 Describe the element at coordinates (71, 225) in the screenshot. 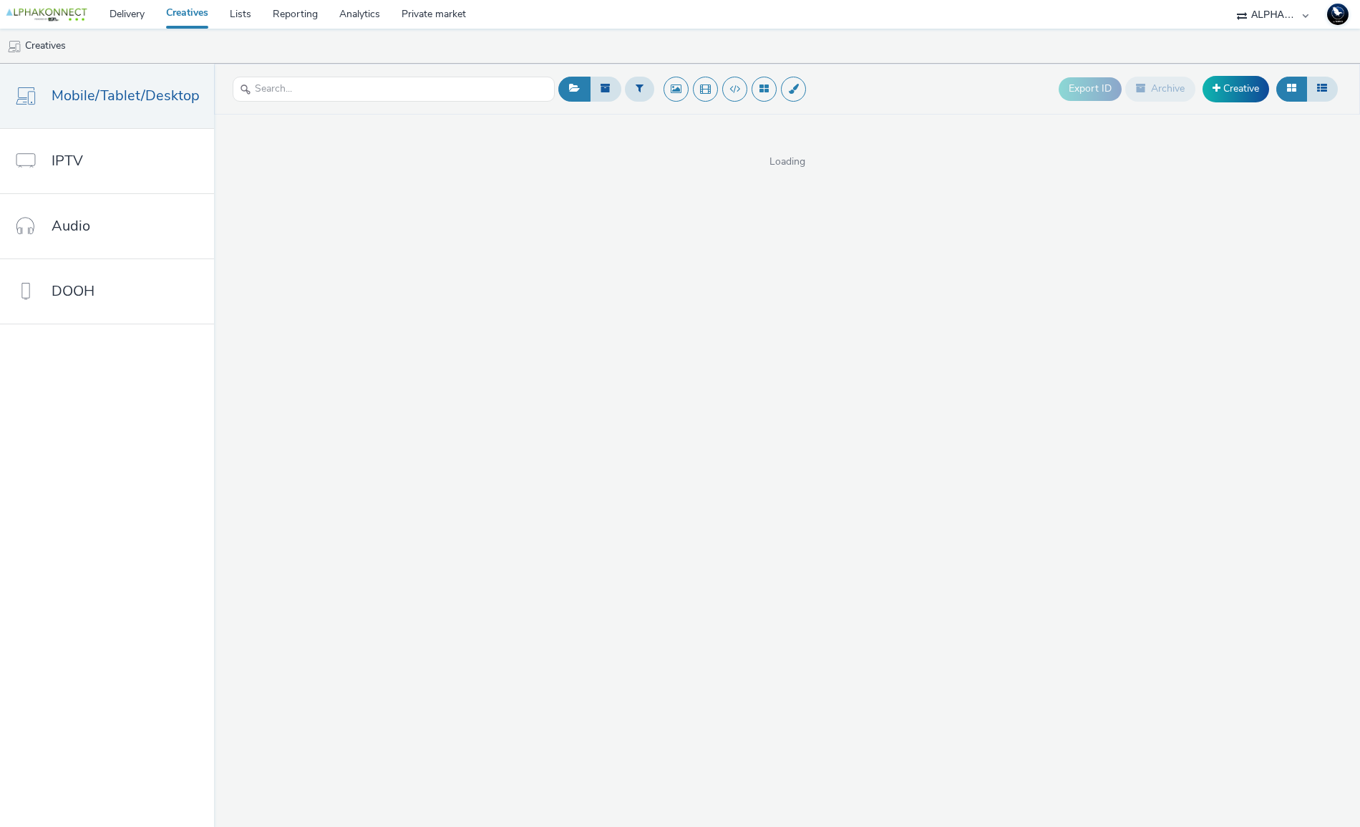

I see `span: Audio` at that location.